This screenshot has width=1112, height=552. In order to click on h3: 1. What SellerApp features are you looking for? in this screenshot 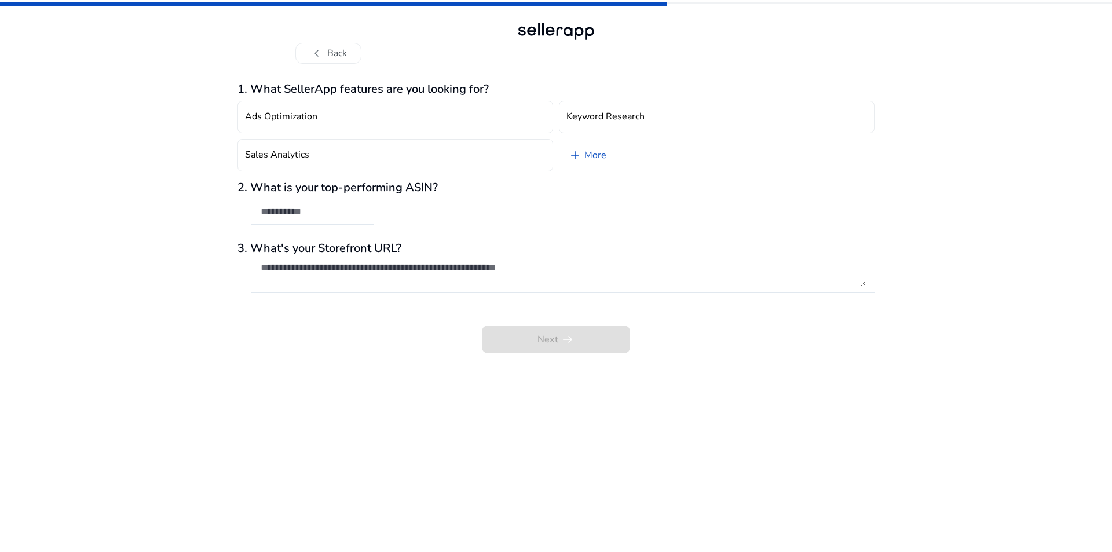, I will do `click(556, 89)`.